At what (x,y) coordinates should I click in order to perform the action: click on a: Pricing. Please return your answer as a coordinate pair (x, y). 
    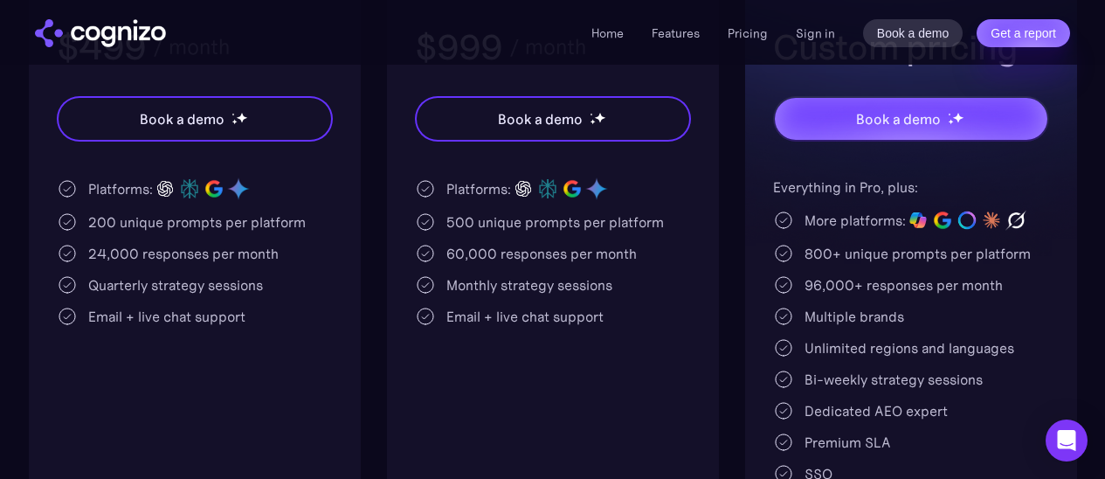
    Looking at the image, I should click on (748, 33).